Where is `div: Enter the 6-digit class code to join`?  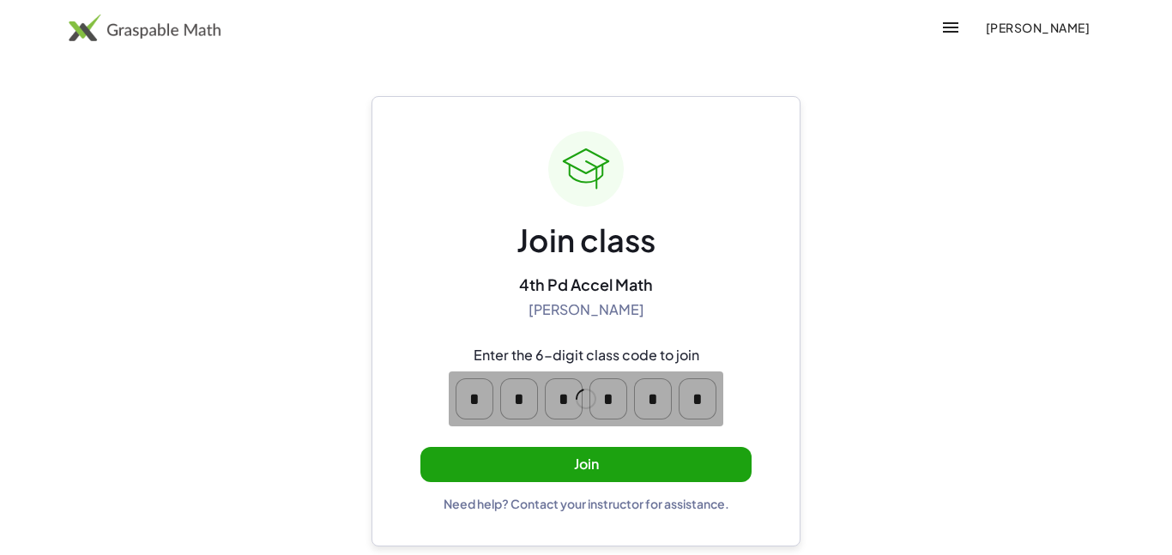 div: Enter the 6-digit class code to join is located at coordinates (586, 355).